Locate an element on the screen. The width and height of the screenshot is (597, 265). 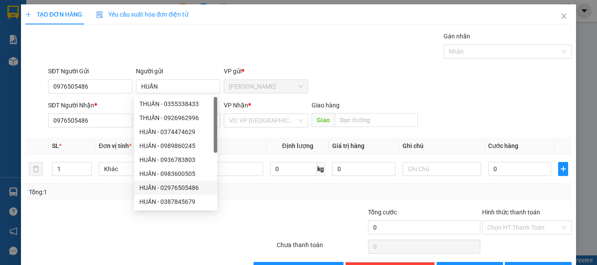
div: Người gửi is located at coordinates (178, 71).